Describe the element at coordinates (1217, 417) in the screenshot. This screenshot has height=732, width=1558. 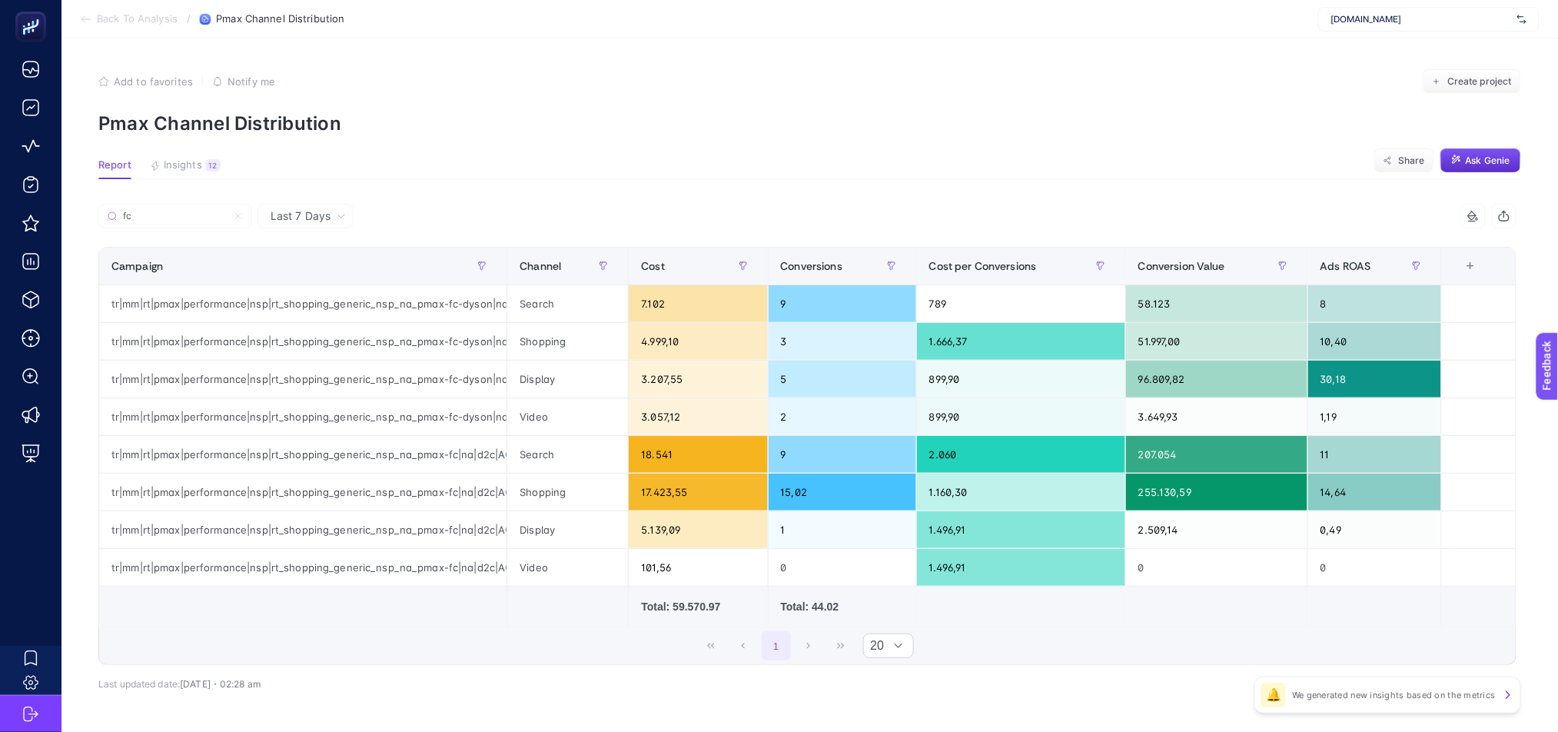
I see `div: 3.649,93` at that location.